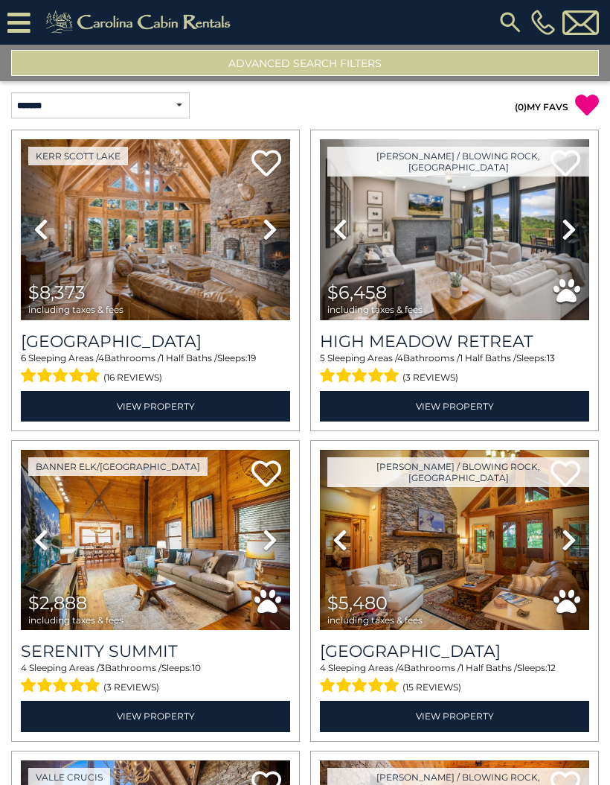 This screenshot has height=785, width=610. What do you see at coordinates (197, 667) in the screenshot?
I see `span: 10` at bounding box center [197, 667].